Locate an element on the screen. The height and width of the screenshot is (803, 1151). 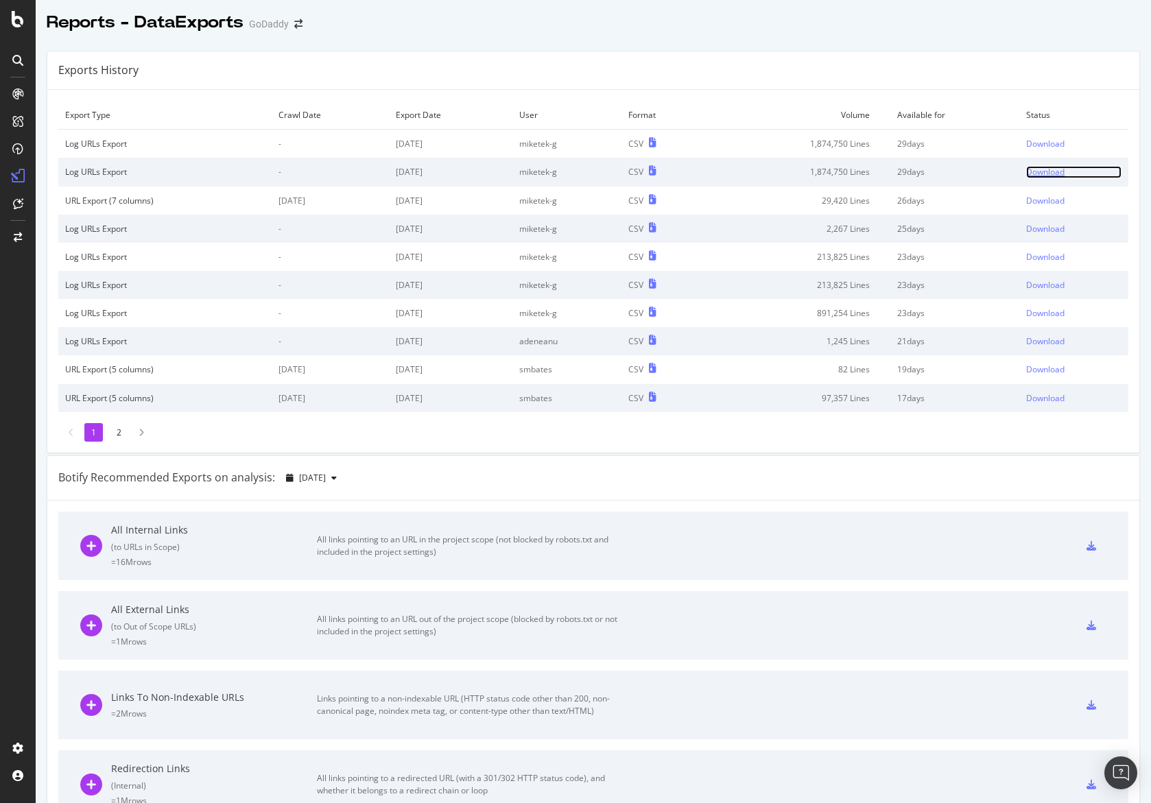
td: 26 days is located at coordinates (955, 200).